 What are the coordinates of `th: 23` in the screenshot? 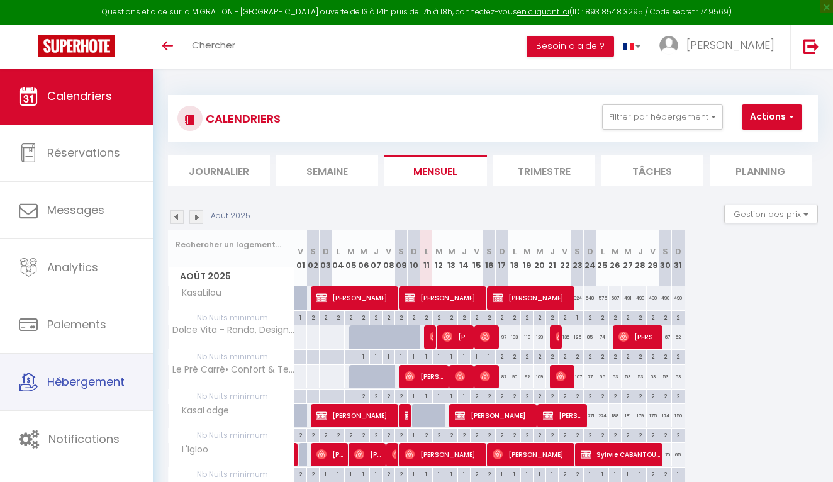 It's located at (577, 258).